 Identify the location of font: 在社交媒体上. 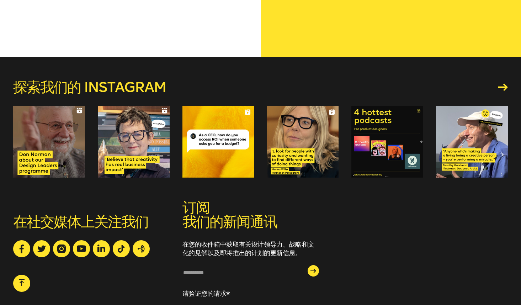
(54, 222).